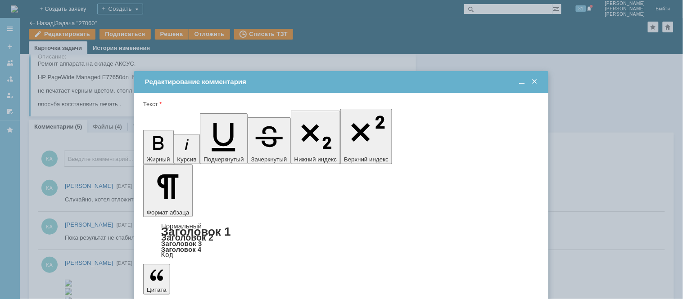 This screenshot has height=299, width=683. Describe the element at coordinates (196, 232) in the screenshot. I see `a: Заголовок 1` at that location.